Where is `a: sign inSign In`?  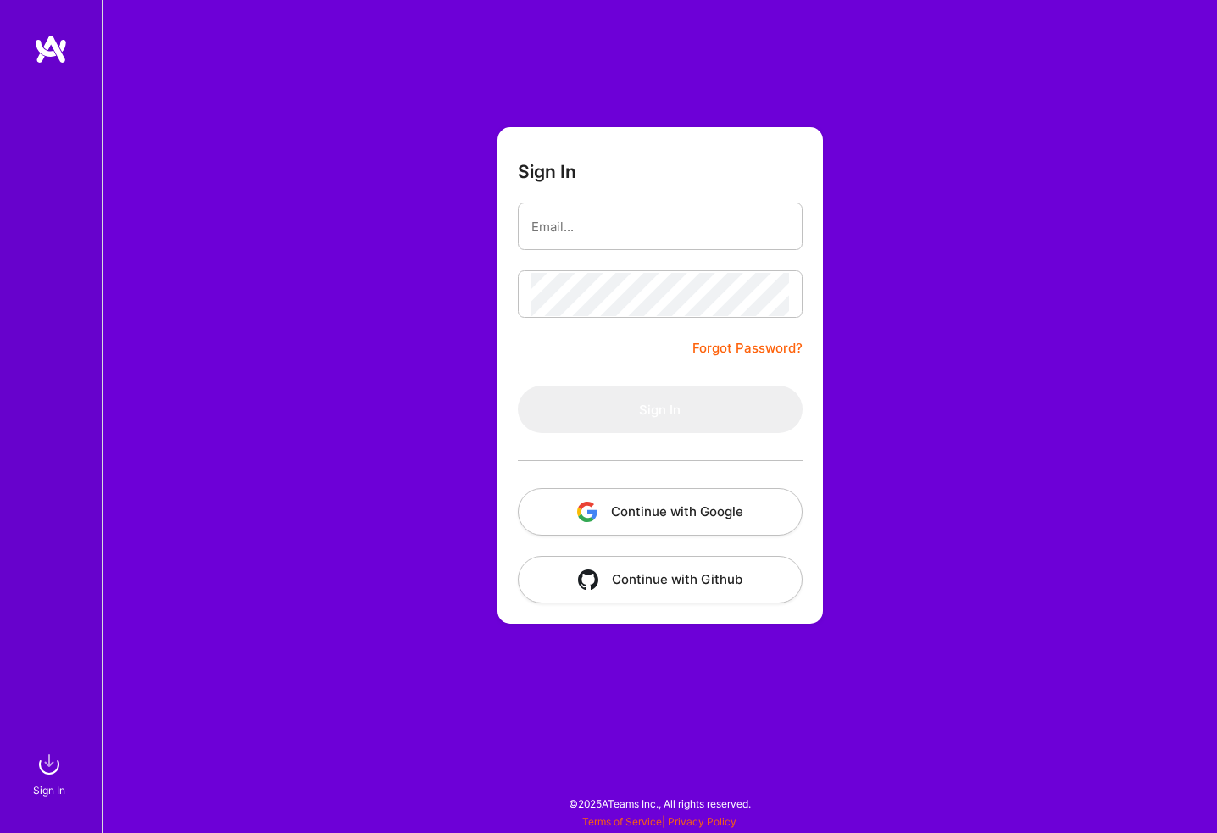 a: sign inSign In is located at coordinates (51, 773).